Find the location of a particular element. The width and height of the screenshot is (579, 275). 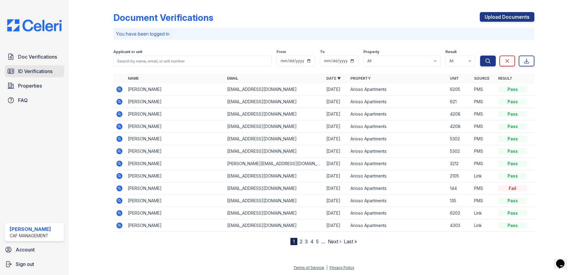

label: From is located at coordinates (281, 52).